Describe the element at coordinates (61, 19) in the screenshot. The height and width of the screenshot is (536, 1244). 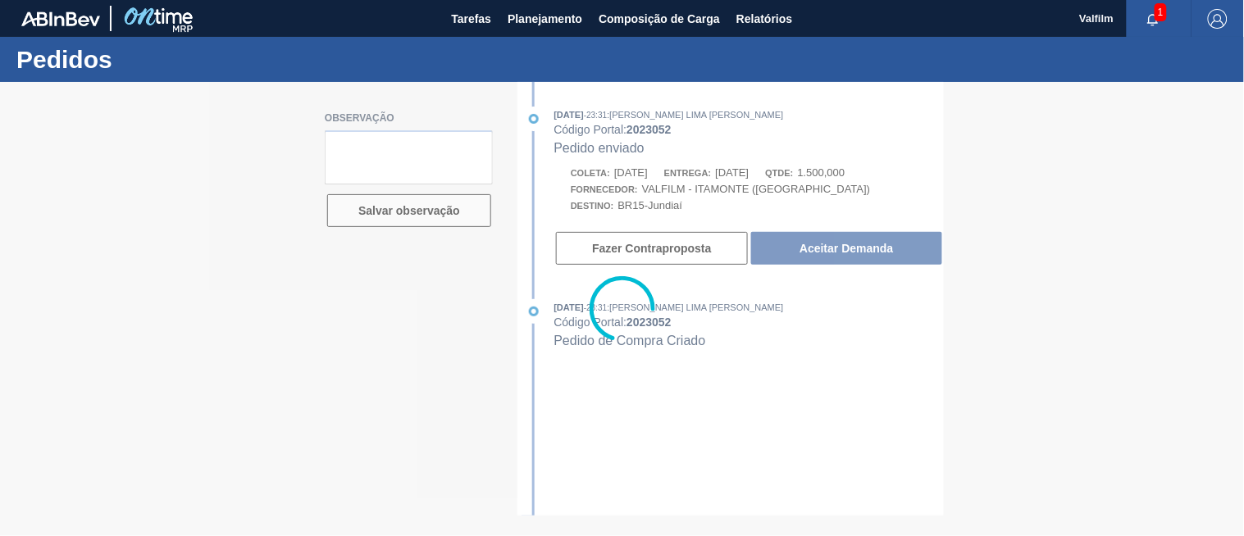
I see `img: TNhmsLtSVTkK8tSr43FrP2fwEKptu5GPRR3wAAAABJRU5ErkJggg==` at that location.